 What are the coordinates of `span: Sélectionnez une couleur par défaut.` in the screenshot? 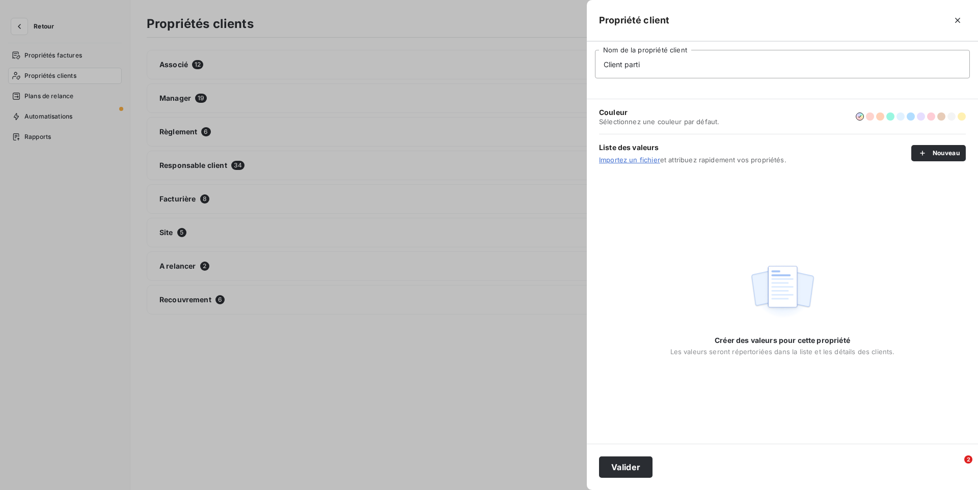 It's located at (659, 122).